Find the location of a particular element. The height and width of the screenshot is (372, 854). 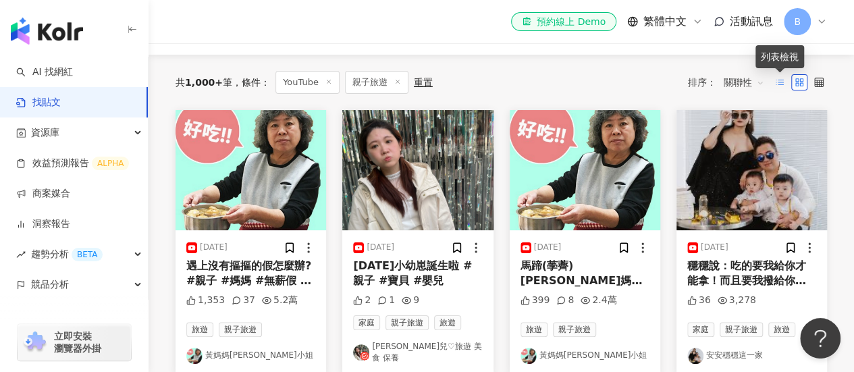

span: 資源庫 is located at coordinates (45, 132).